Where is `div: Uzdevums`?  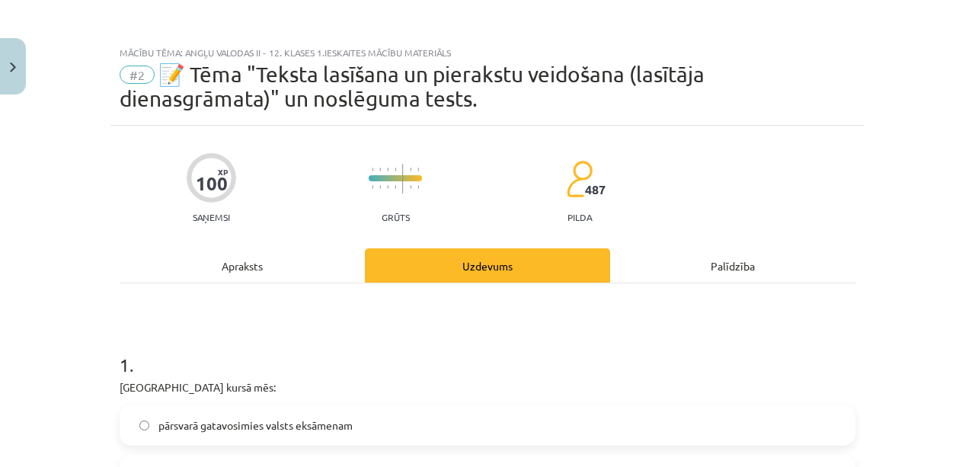
div: Uzdevums is located at coordinates (487, 265).